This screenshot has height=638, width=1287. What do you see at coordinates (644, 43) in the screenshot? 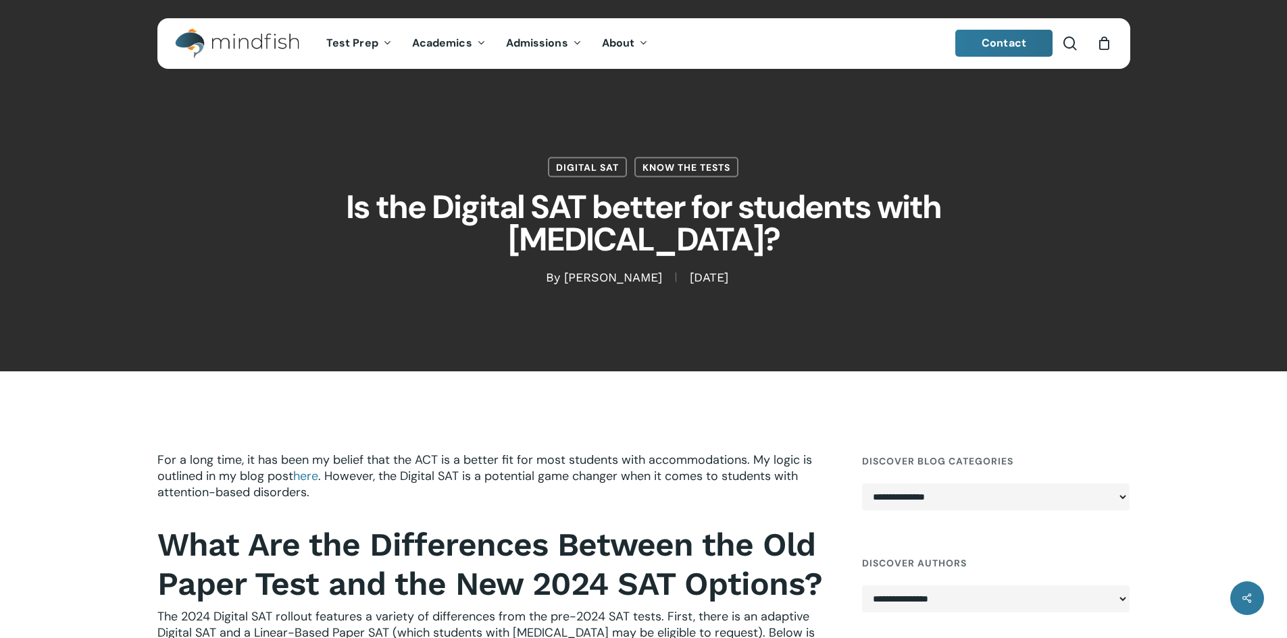
I see `header: Main Menu` at bounding box center [644, 43].